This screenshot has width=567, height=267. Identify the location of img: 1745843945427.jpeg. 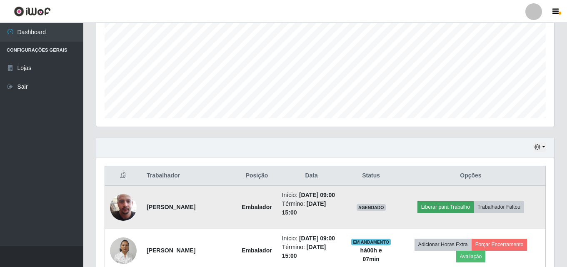
(123, 208).